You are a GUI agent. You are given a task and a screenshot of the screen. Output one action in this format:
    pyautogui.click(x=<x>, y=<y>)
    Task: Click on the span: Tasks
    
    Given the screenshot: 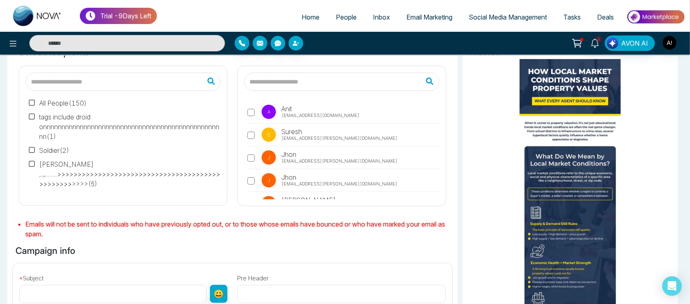 What is the action you would take?
    pyautogui.click(x=572, y=17)
    